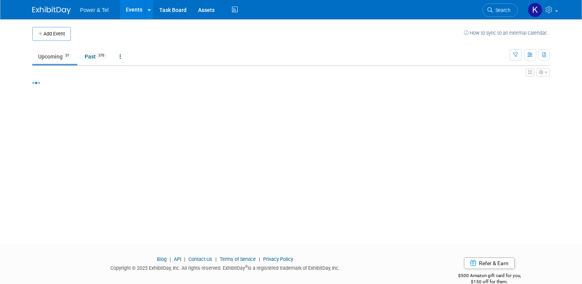 The image size is (582, 284). Describe the element at coordinates (500, 10) in the screenshot. I see `a: Search` at that location.